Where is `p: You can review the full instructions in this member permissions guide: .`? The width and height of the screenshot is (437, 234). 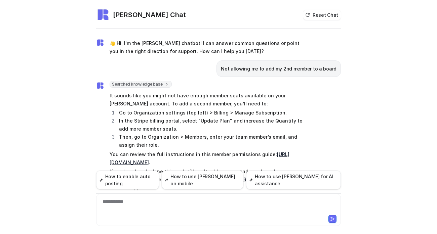
p: You can review the full instructions in this member permissions guide: . is located at coordinates (208, 159).